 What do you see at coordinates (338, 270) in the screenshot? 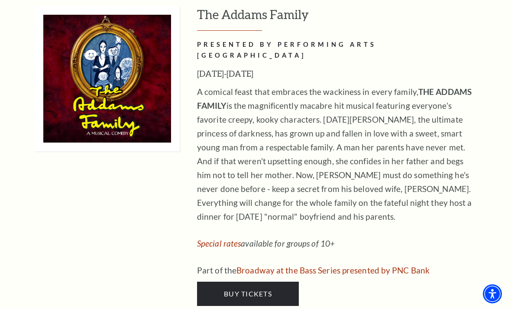
I see `p: Part of the` at bounding box center [338, 270].